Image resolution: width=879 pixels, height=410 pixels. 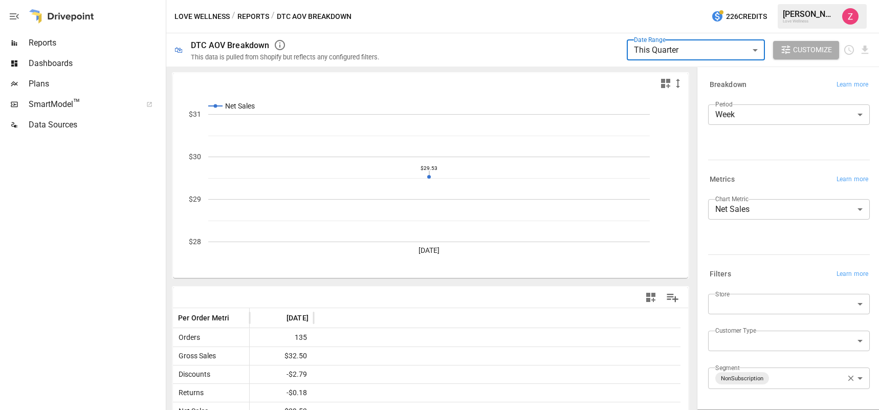 What do you see at coordinates (429, 168) in the screenshot?
I see `text: $29.53` at bounding box center [429, 168].